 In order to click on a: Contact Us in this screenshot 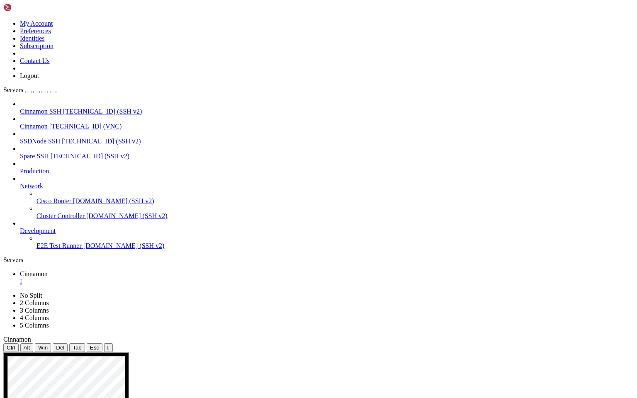, I will do `click(35, 61)`.